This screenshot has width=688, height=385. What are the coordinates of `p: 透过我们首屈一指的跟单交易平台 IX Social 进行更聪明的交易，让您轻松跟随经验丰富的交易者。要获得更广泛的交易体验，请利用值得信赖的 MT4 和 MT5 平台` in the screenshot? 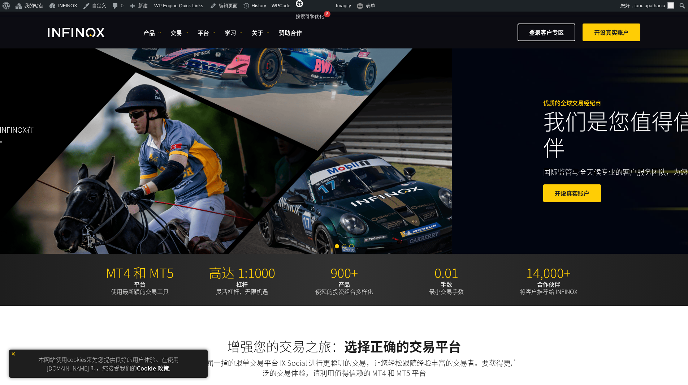 It's located at (344, 368).